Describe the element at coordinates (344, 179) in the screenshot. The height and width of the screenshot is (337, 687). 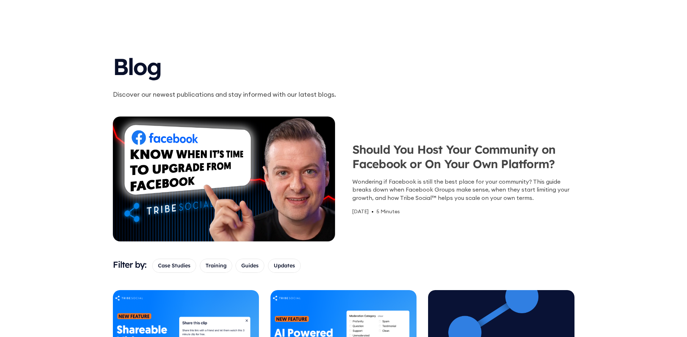
I see `a: Should You Host Your Community on Facebook or On Your Own Platform?Wondering if Facebook is still...` at that location.